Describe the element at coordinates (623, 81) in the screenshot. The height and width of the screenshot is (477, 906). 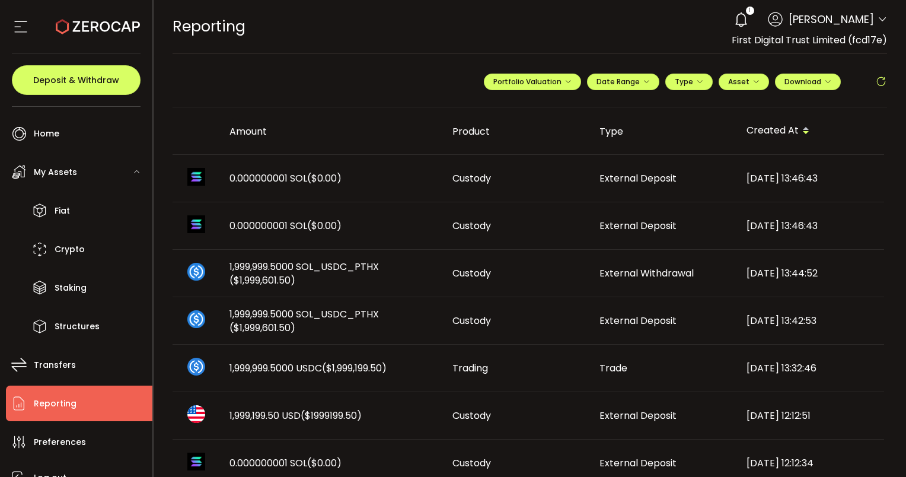
I see `span: Date Range` at that location.